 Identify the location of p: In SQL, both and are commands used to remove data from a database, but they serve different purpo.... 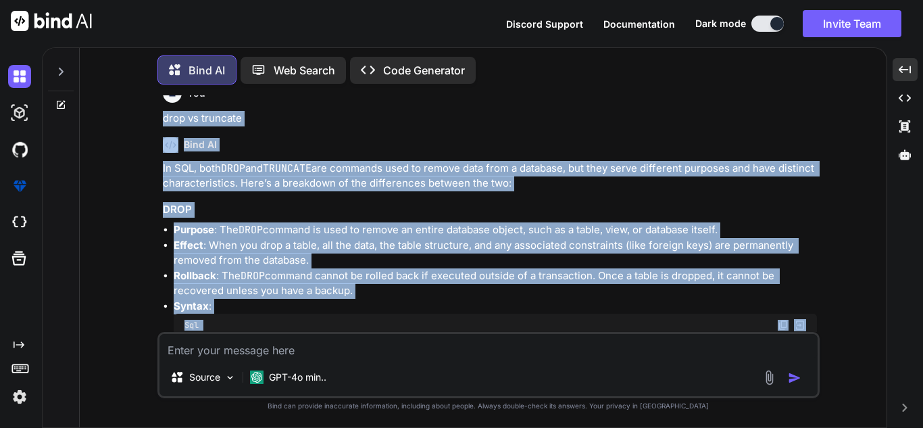
(490, 176).